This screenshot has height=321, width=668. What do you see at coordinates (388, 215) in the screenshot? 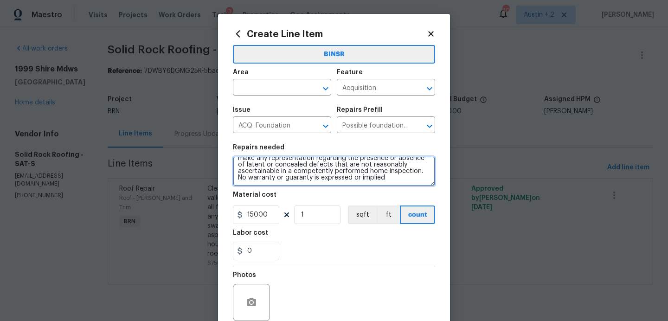
I see `button: ft` at bounding box center [388, 215].